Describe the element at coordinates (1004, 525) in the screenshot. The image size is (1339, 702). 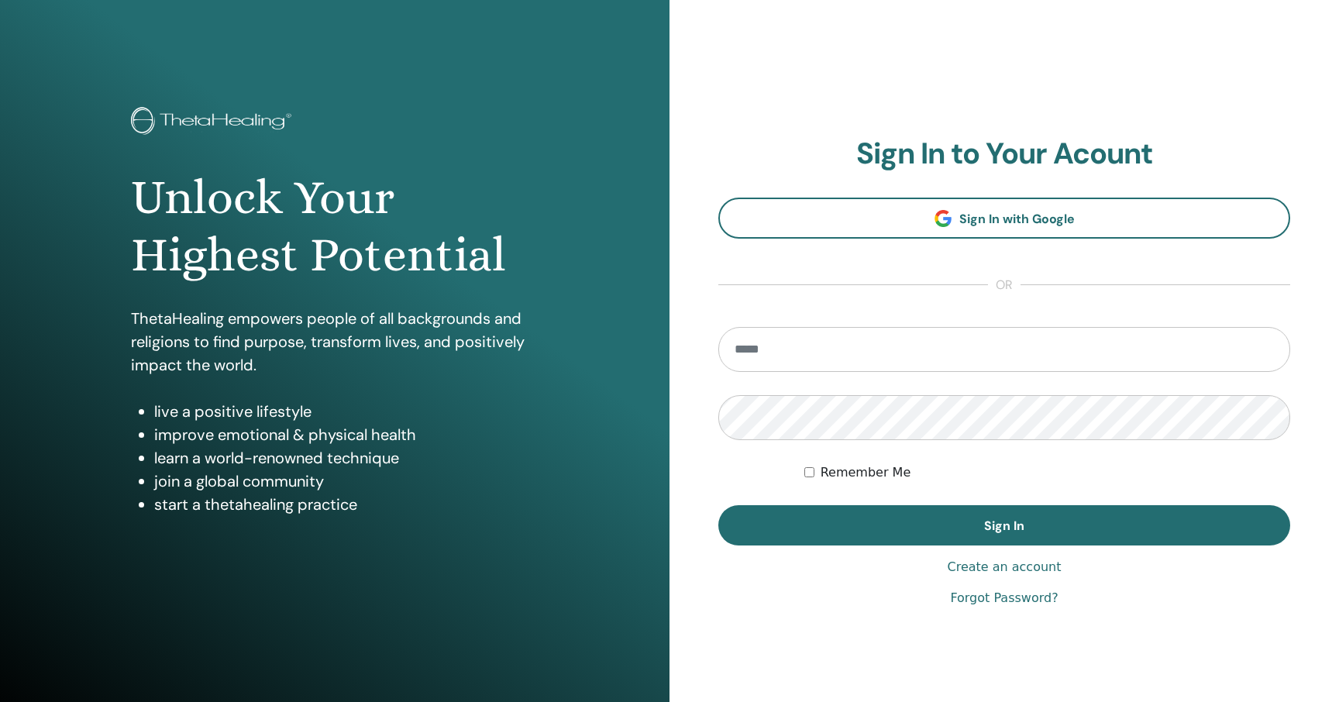
I see `span: Sign In` at that location.